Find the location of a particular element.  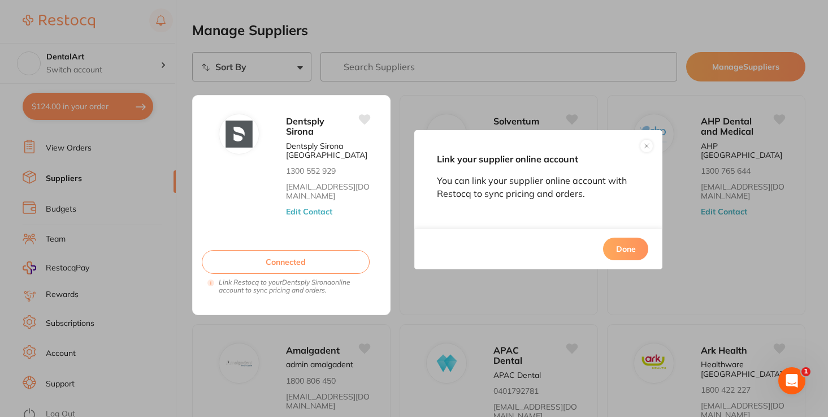

span: Dentsply Sirona is located at coordinates (305, 126).